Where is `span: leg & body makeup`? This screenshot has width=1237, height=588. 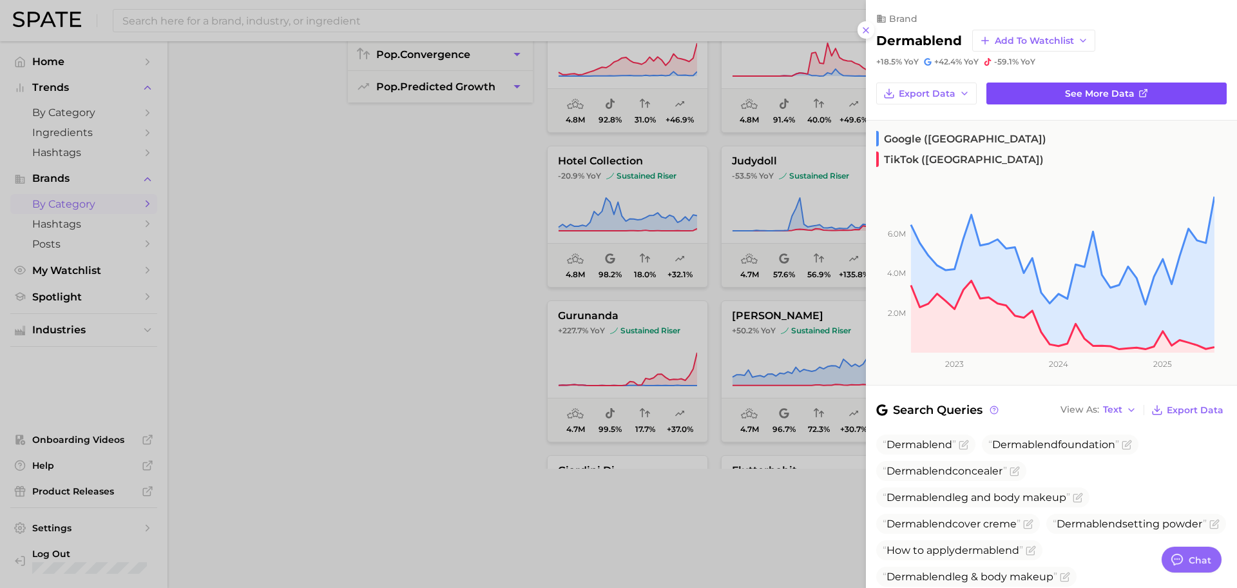 span: leg & body makeup is located at coordinates (970, 576).